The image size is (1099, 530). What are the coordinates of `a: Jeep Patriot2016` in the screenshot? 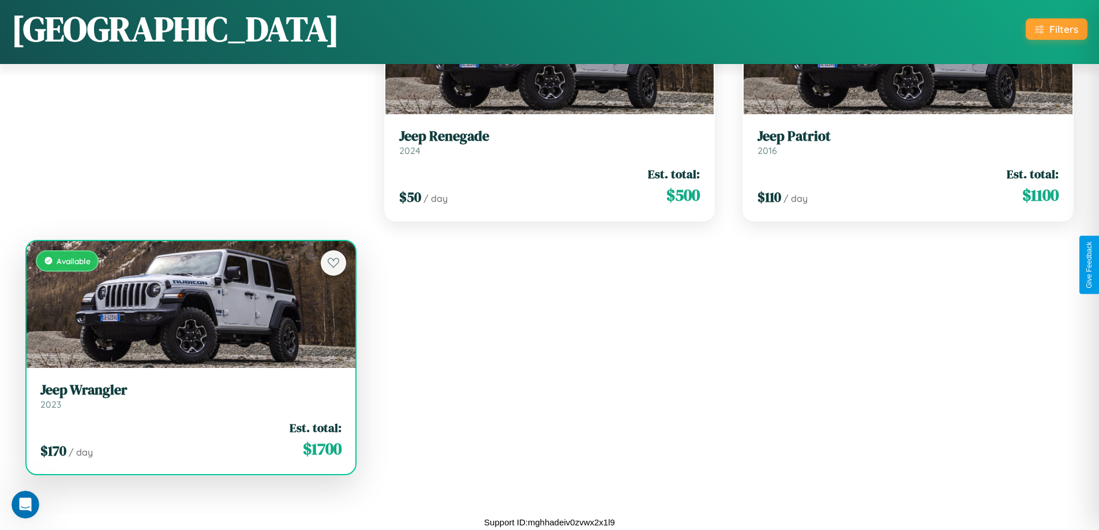 It's located at (908, 142).